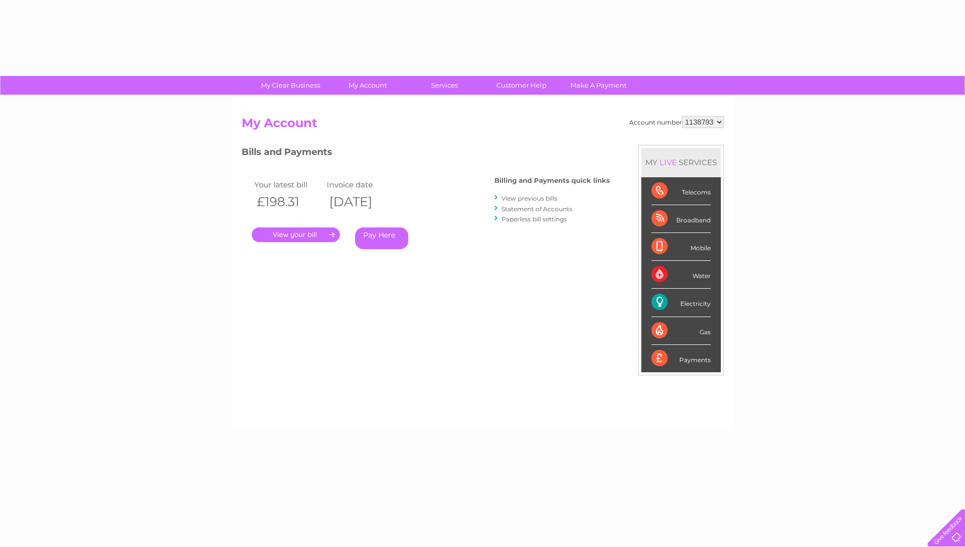 Image resolution: width=965 pixels, height=547 pixels. I want to click on div: Gas, so click(681, 331).